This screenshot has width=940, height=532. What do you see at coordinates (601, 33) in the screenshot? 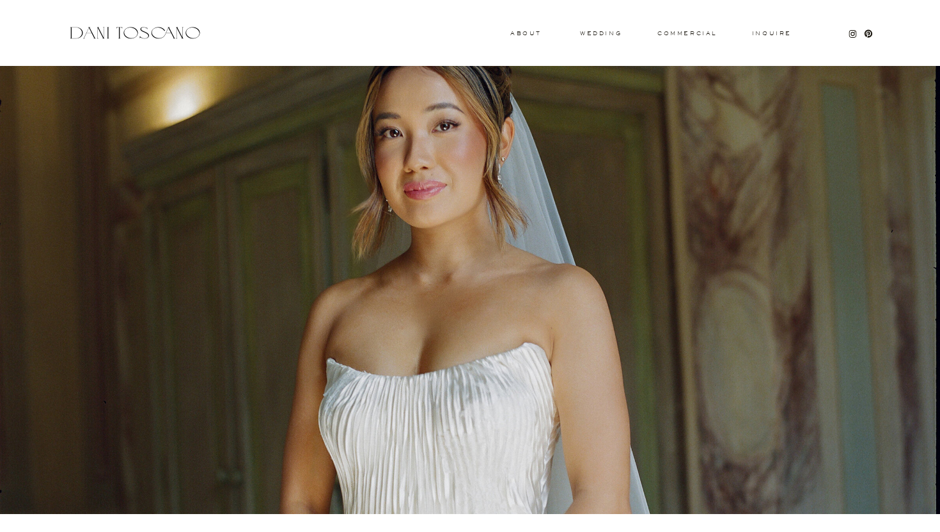
I see `a: wedding` at bounding box center [601, 33].